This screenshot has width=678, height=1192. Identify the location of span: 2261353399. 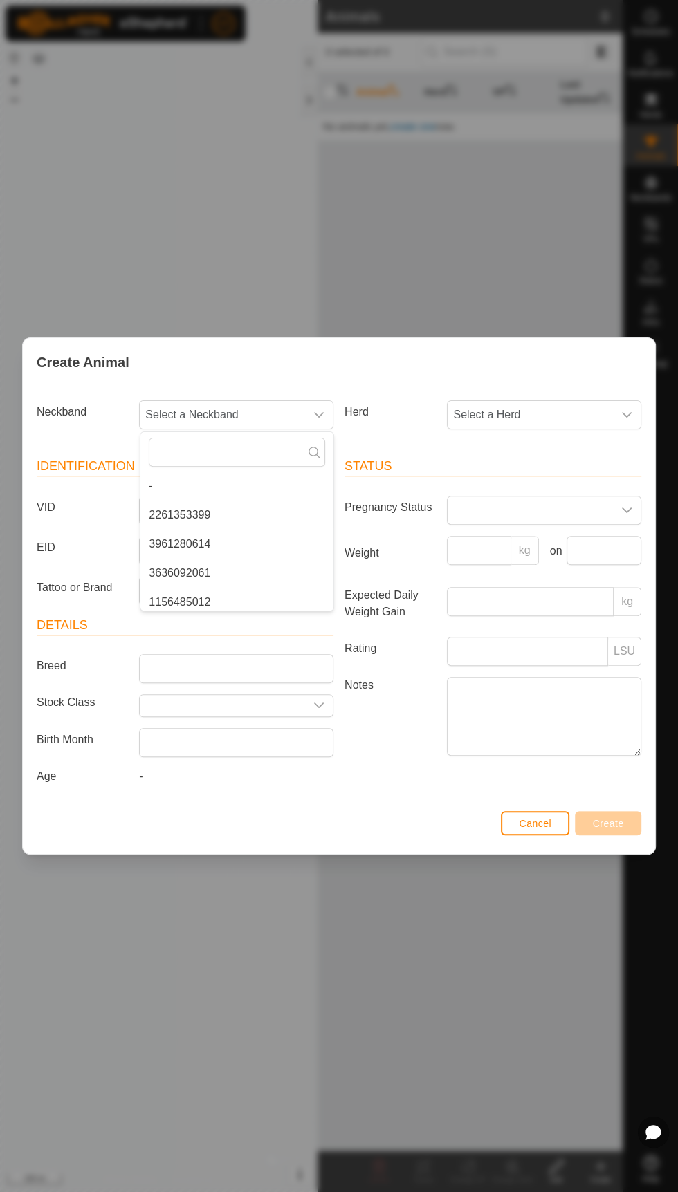
(179, 515).